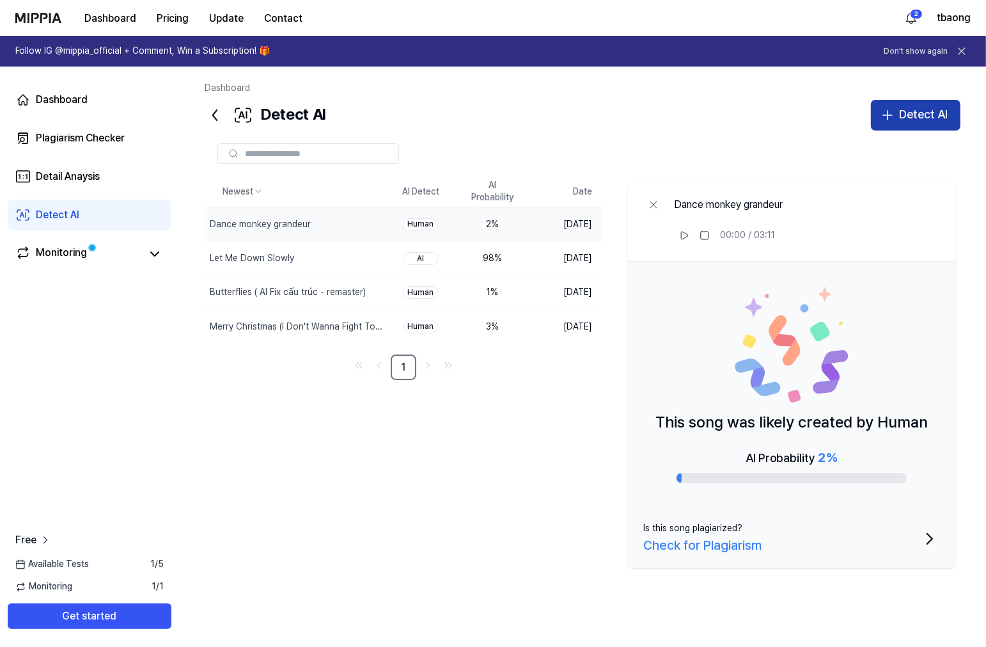  What do you see at coordinates (792, 457) in the screenshot?
I see `div: AI Probability` at bounding box center [792, 457].